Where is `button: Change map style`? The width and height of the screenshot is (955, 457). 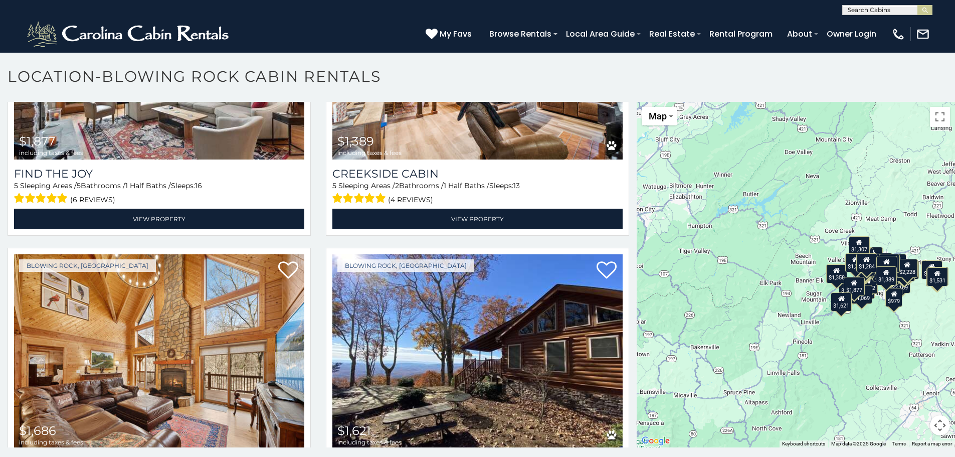 button: Change map style is located at coordinates (659, 116).